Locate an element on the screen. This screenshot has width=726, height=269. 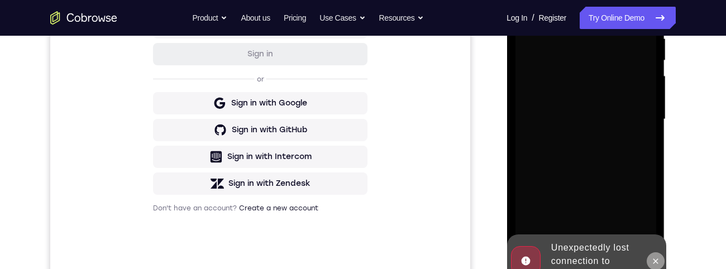
p: or is located at coordinates (210, 164).